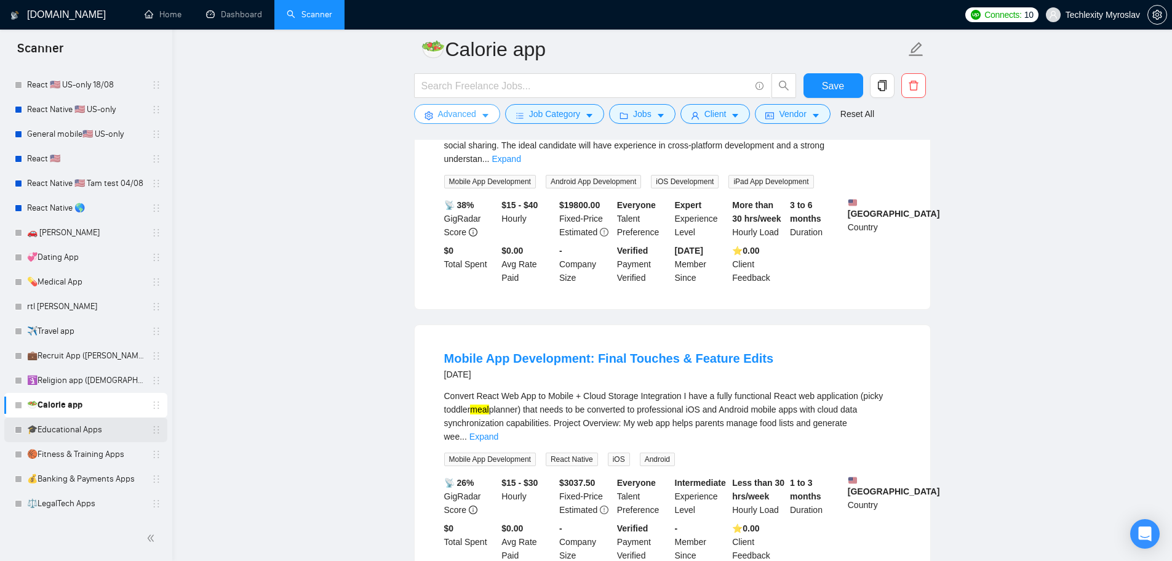 This screenshot has height=561, width=1172. Describe the element at coordinates (86, 429) in the screenshot. I see `a: 🎓Educational Apps` at that location.